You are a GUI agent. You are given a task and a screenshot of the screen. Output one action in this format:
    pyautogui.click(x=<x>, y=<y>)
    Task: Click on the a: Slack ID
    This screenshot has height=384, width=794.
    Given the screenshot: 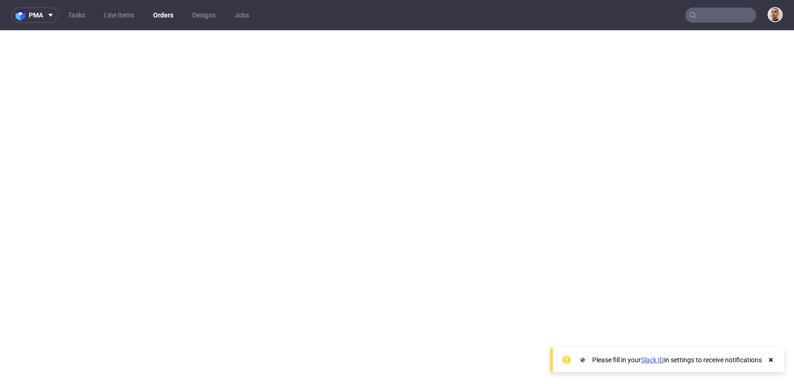 What is the action you would take?
    pyautogui.click(x=652, y=360)
    